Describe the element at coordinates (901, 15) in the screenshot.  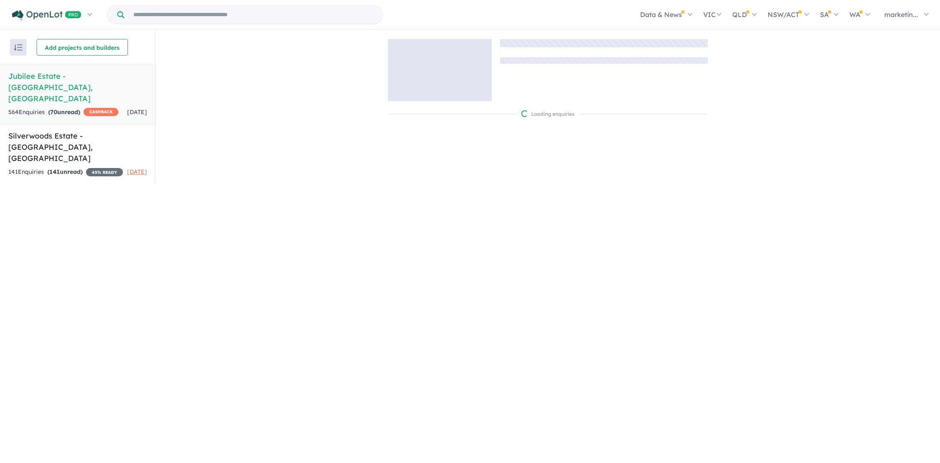
I see `span: marketin...` at that location.